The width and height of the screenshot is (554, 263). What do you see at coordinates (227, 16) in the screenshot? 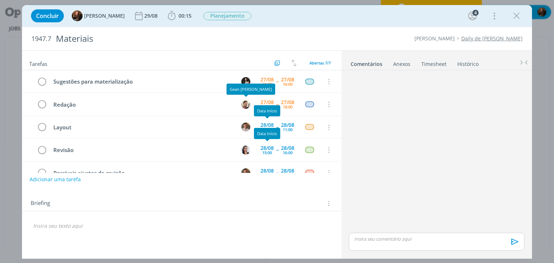
I see `button: Planejamento` at bounding box center [227, 16].